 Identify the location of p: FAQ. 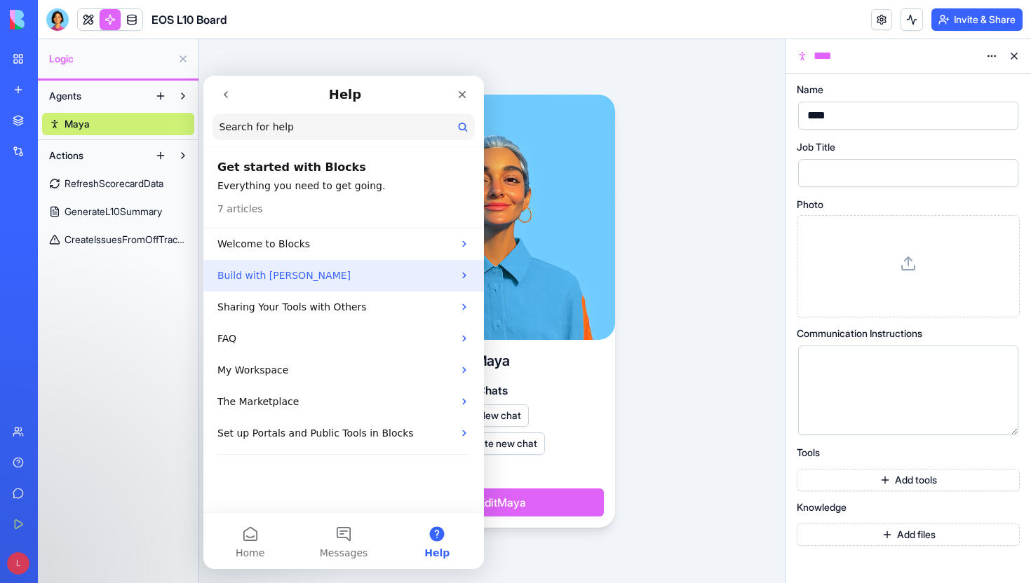
(132, 263).